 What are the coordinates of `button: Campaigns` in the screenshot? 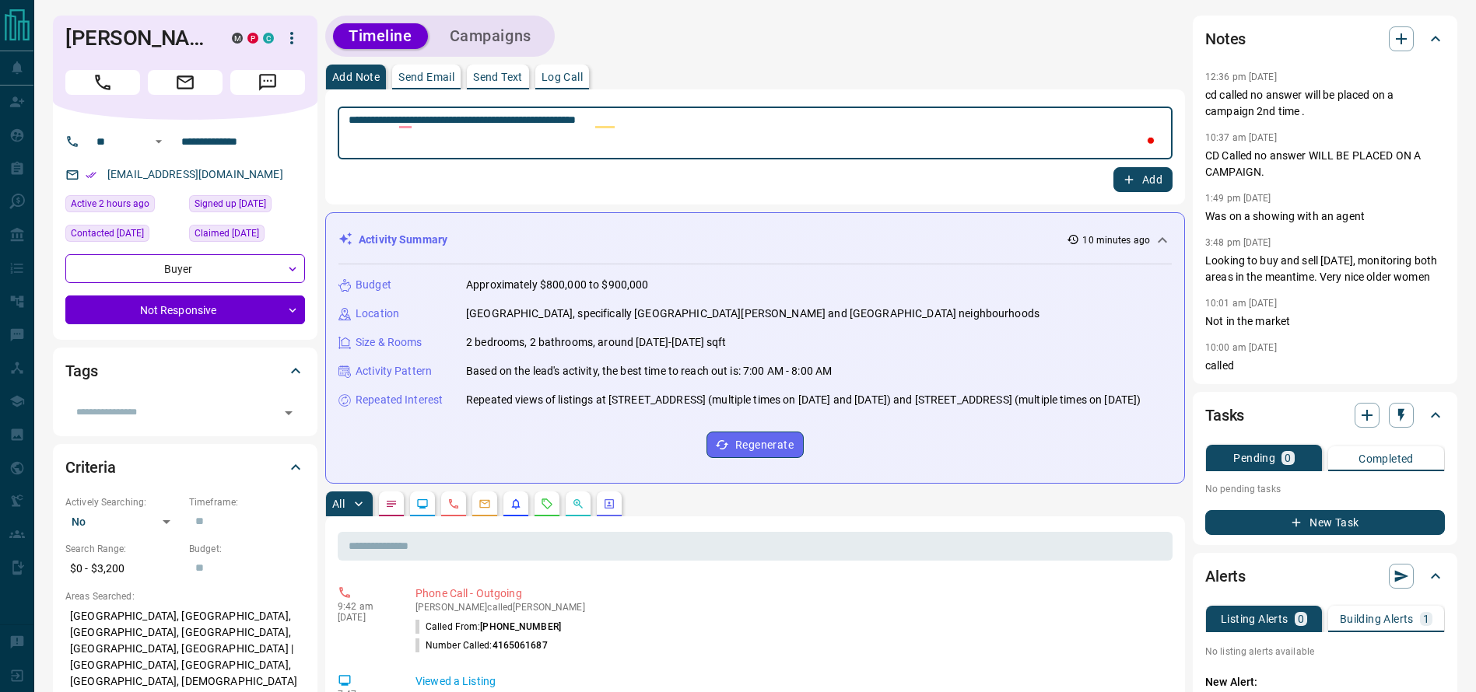 It's located at (490, 36).